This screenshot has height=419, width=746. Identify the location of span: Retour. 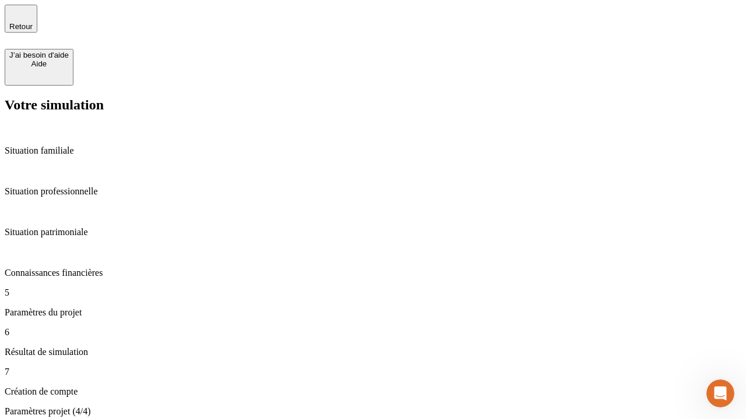
(21, 26).